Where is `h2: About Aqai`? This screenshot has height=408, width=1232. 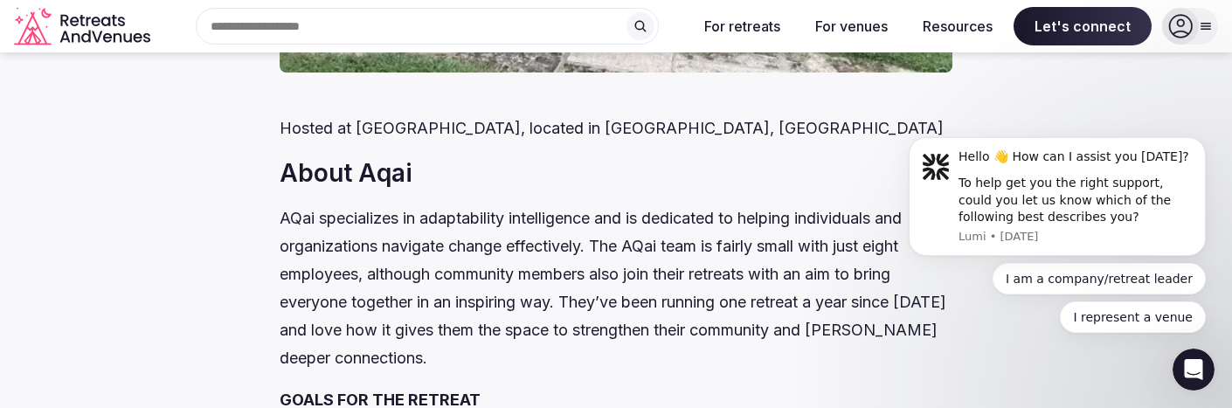 h2: About Aqai is located at coordinates (615, 173).